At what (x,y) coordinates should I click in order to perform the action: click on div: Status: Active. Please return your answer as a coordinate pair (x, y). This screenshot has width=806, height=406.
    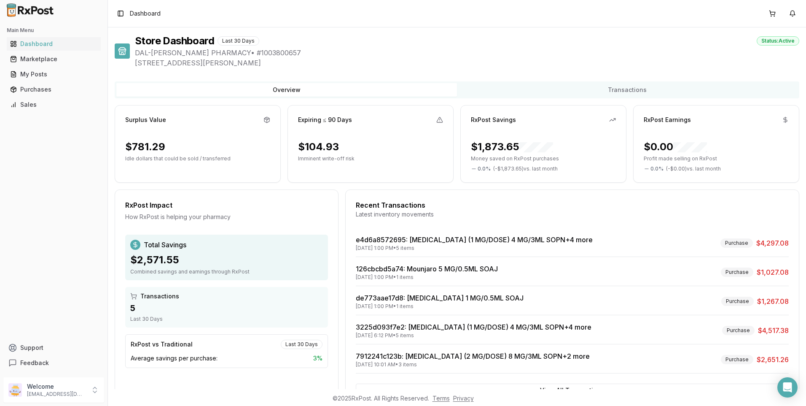
    Looking at the image, I should click on (778, 41).